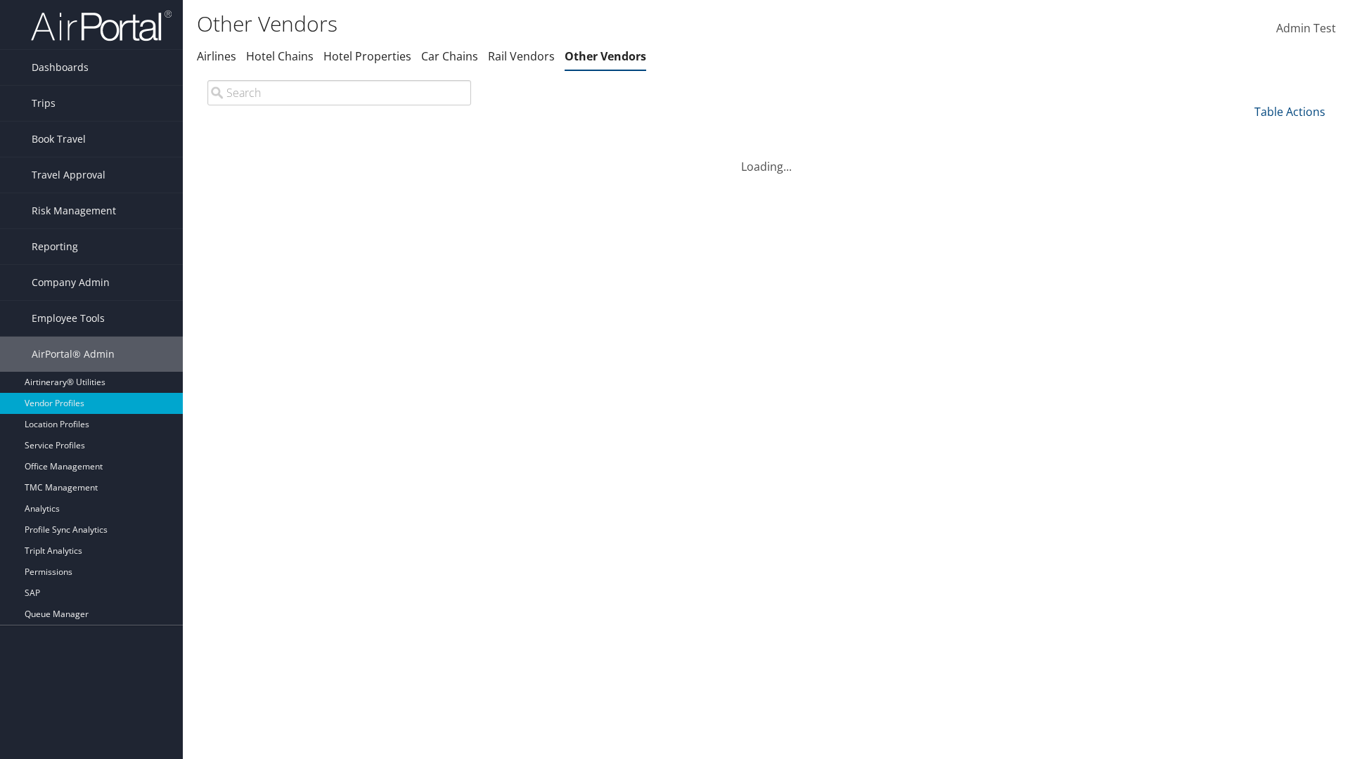  What do you see at coordinates (280, 56) in the screenshot?
I see `a: Hotel Chains` at bounding box center [280, 56].